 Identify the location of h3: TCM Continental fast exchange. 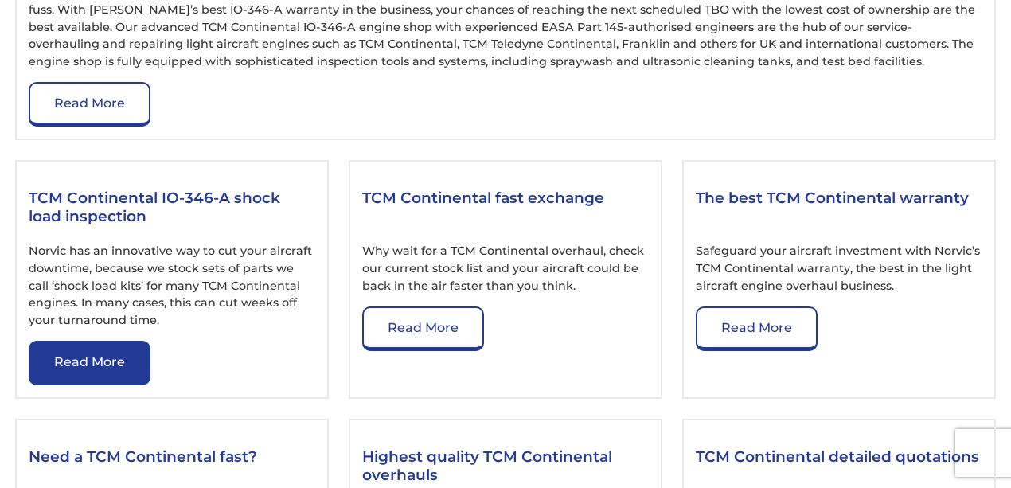
(505, 209).